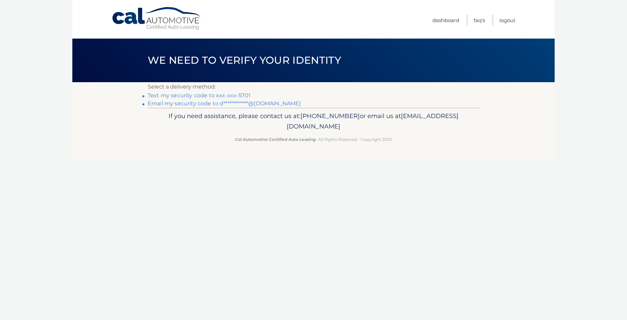  What do you see at coordinates (313, 87) in the screenshot?
I see `p: Select a delivery method:` at bounding box center [313, 87].